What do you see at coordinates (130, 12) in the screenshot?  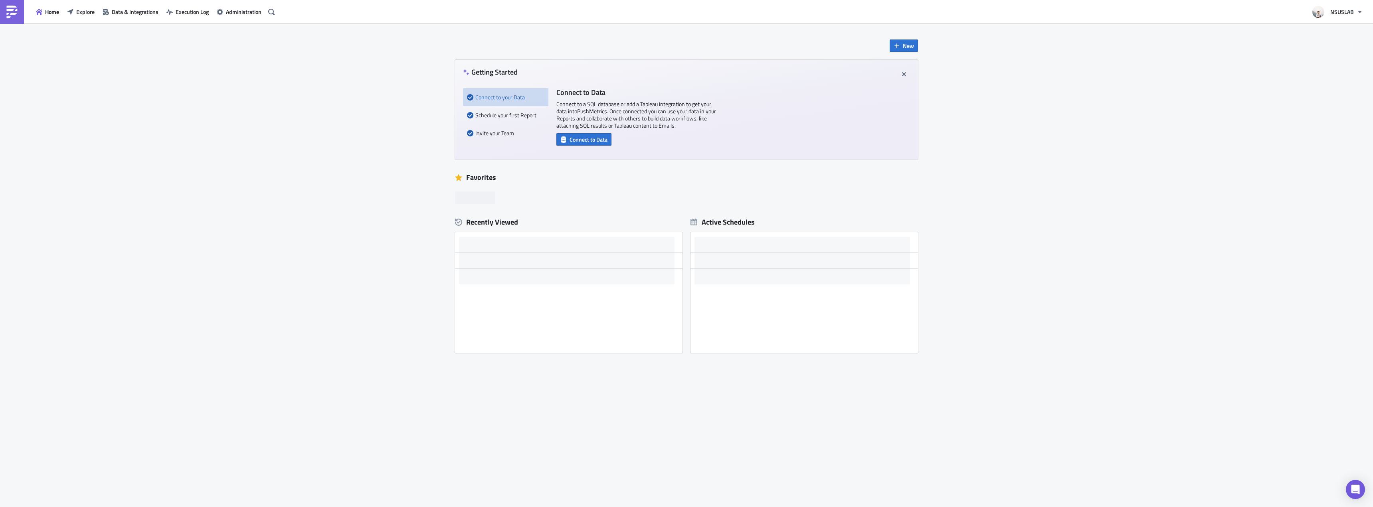 I see `button: Data & Integrations` at bounding box center [130, 12].